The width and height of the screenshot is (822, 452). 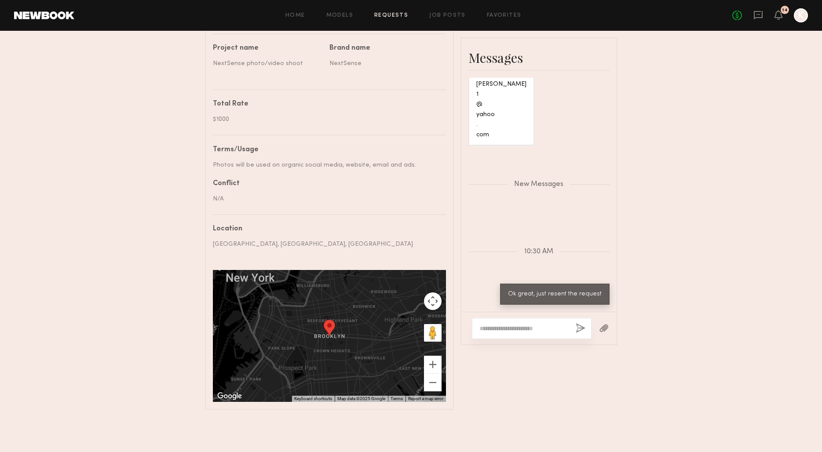 I want to click on a: Favorites, so click(x=504, y=15).